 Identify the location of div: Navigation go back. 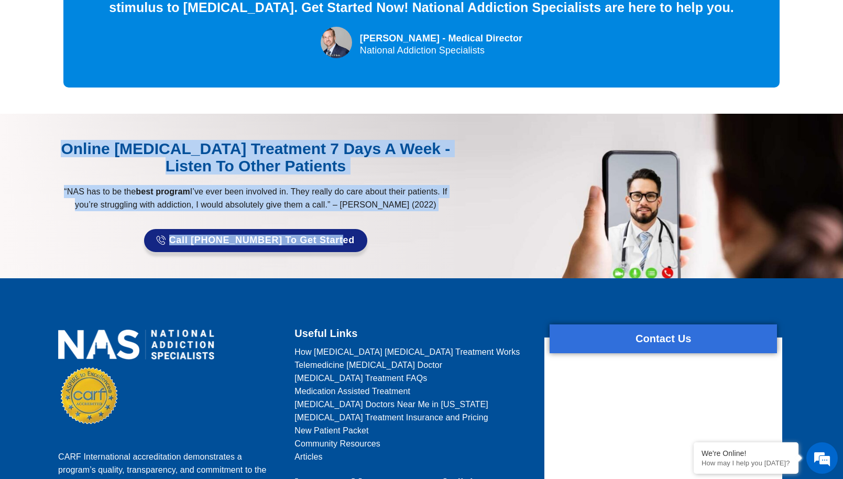
(19, 62).